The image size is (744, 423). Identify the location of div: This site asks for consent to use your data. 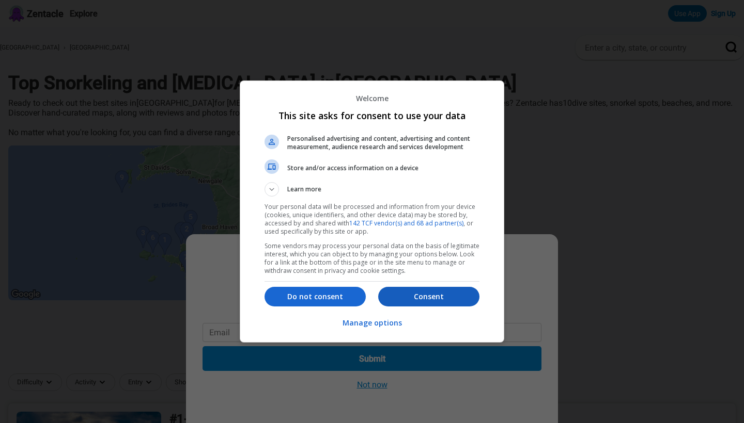
(372, 212).